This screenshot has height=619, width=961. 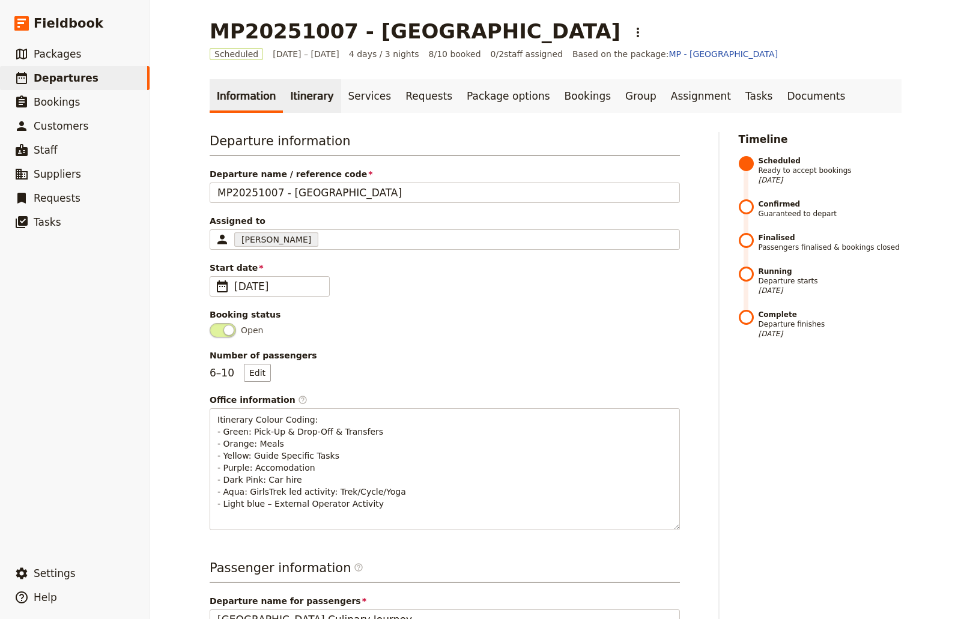 What do you see at coordinates (527, 54) in the screenshot?
I see `span: 0 / 2 staff assigned` at bounding box center [527, 54].